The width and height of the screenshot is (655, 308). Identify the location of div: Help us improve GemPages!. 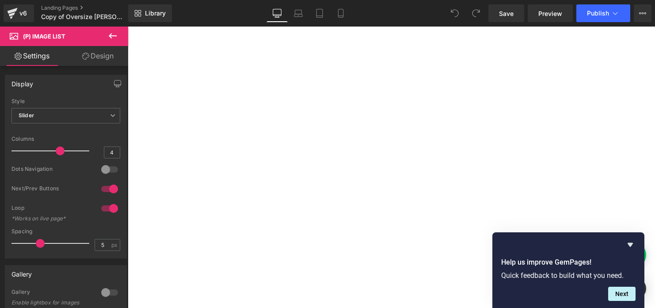
(568, 270).